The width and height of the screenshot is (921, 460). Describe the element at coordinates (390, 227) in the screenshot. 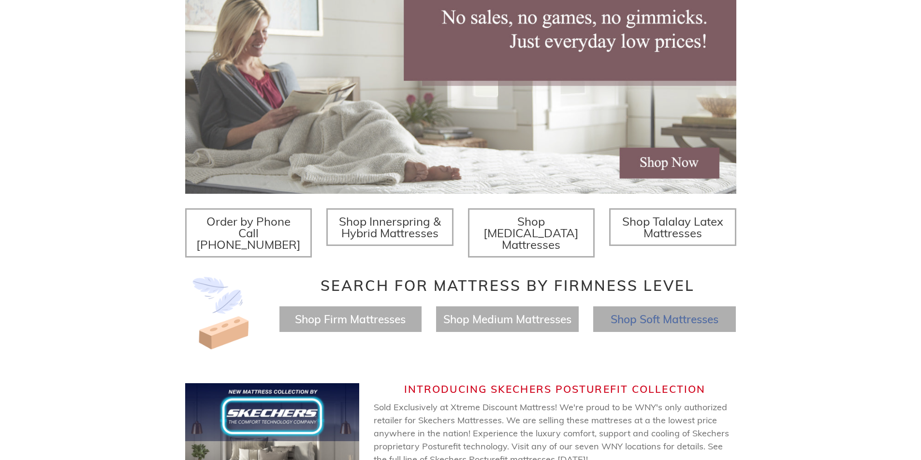

I see `a: Shop Innerspring & Hybrid Mattresses` at that location.